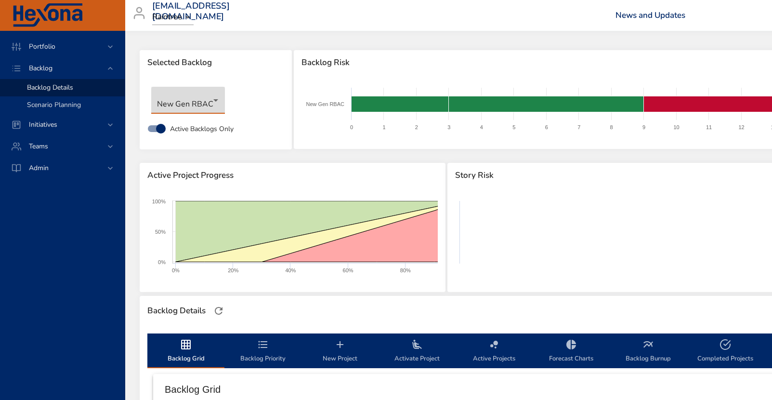  What do you see at coordinates (42, 46) in the screenshot?
I see `span: Portfolio` at bounding box center [42, 46].